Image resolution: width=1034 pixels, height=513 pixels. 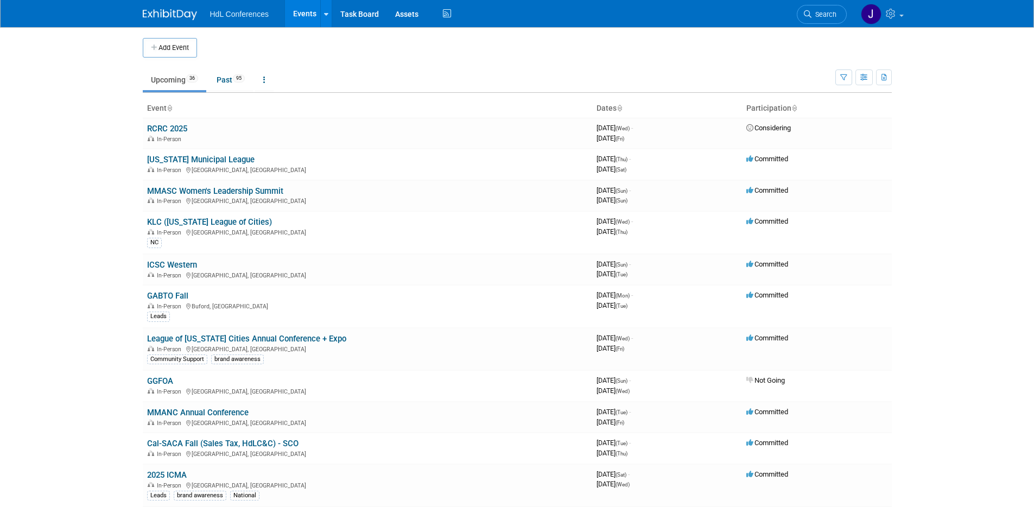 What do you see at coordinates (174, 80) in the screenshot?
I see `a: Upcoming36` at bounding box center [174, 80].